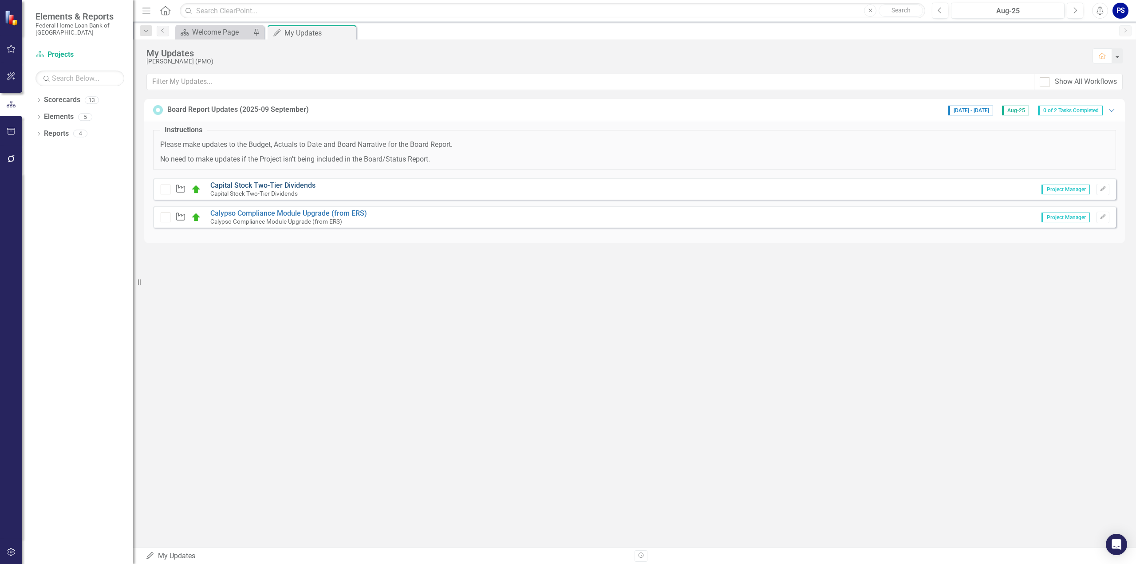 This screenshot has width=1136, height=564. What do you see at coordinates (634, 145) in the screenshot?
I see `p: Please make updates to the Budget, Actuals to Date and Board Narrative for the Board Report.` at bounding box center [634, 145].